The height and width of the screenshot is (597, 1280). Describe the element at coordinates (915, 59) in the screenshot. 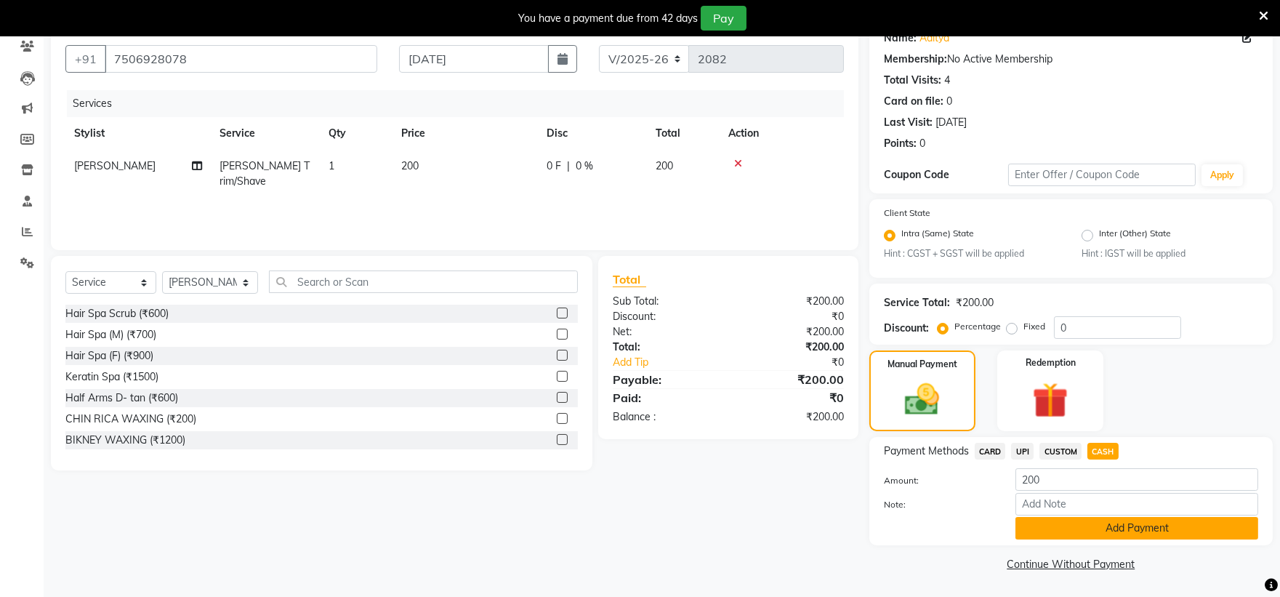

I see `div: Membership:` at that location.